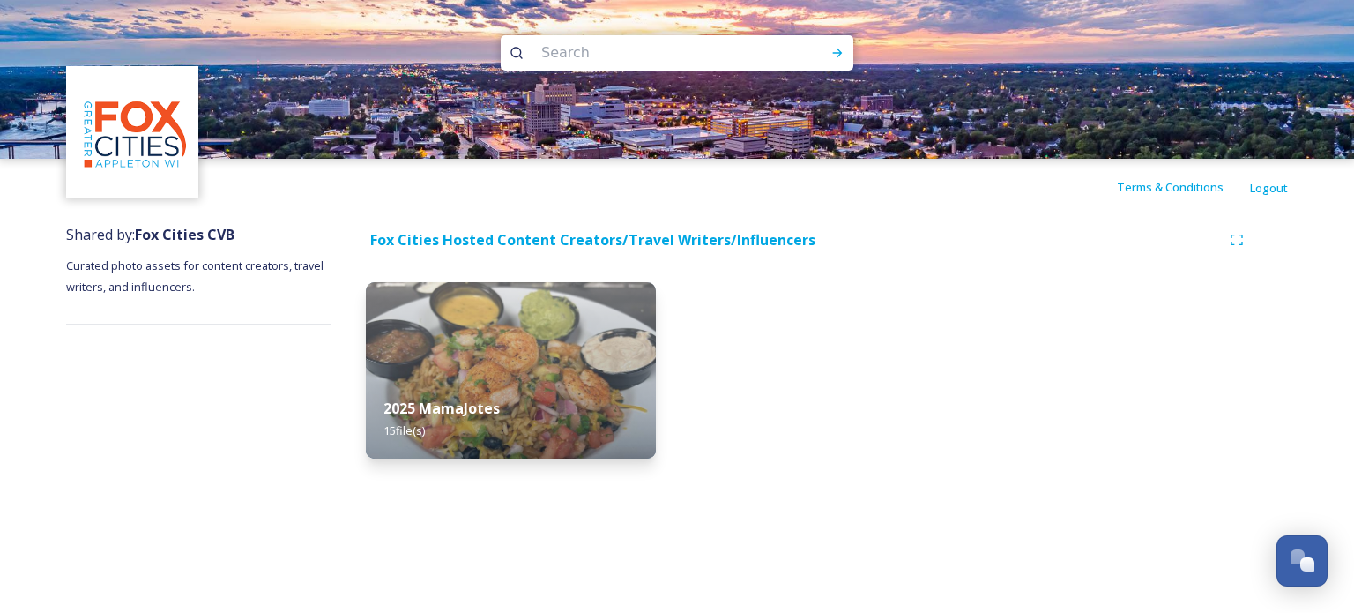 This screenshot has height=613, width=1354. Describe the element at coordinates (592, 240) in the screenshot. I see `strong: Fox Cities Hosted Content Creators/Travel Writers/Influencers` at that location.